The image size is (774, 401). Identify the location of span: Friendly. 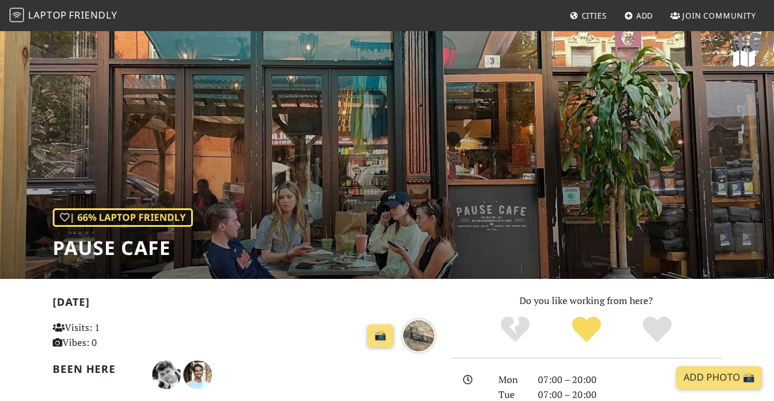
(93, 15).